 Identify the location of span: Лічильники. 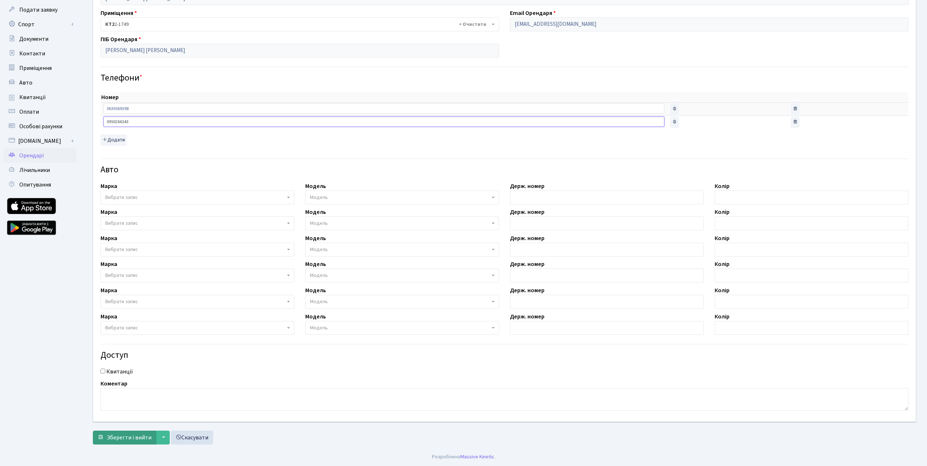
(35, 170).